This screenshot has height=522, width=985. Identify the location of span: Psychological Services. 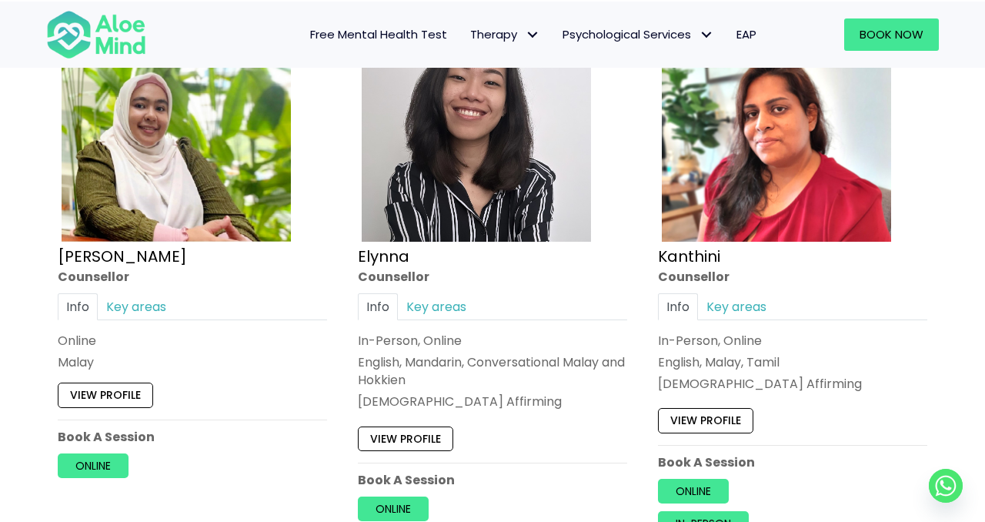
(638, 34).